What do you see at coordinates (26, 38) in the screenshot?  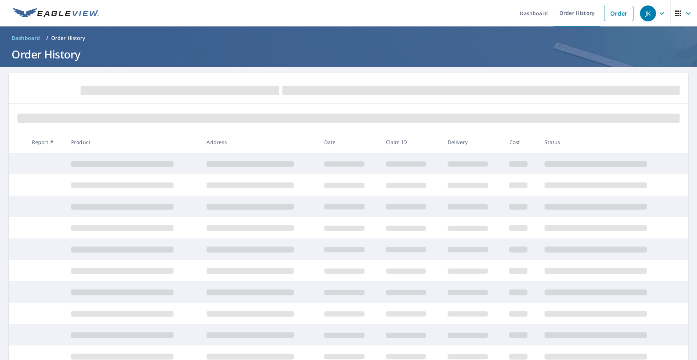 I see `a: Dashboard` at bounding box center [26, 38].